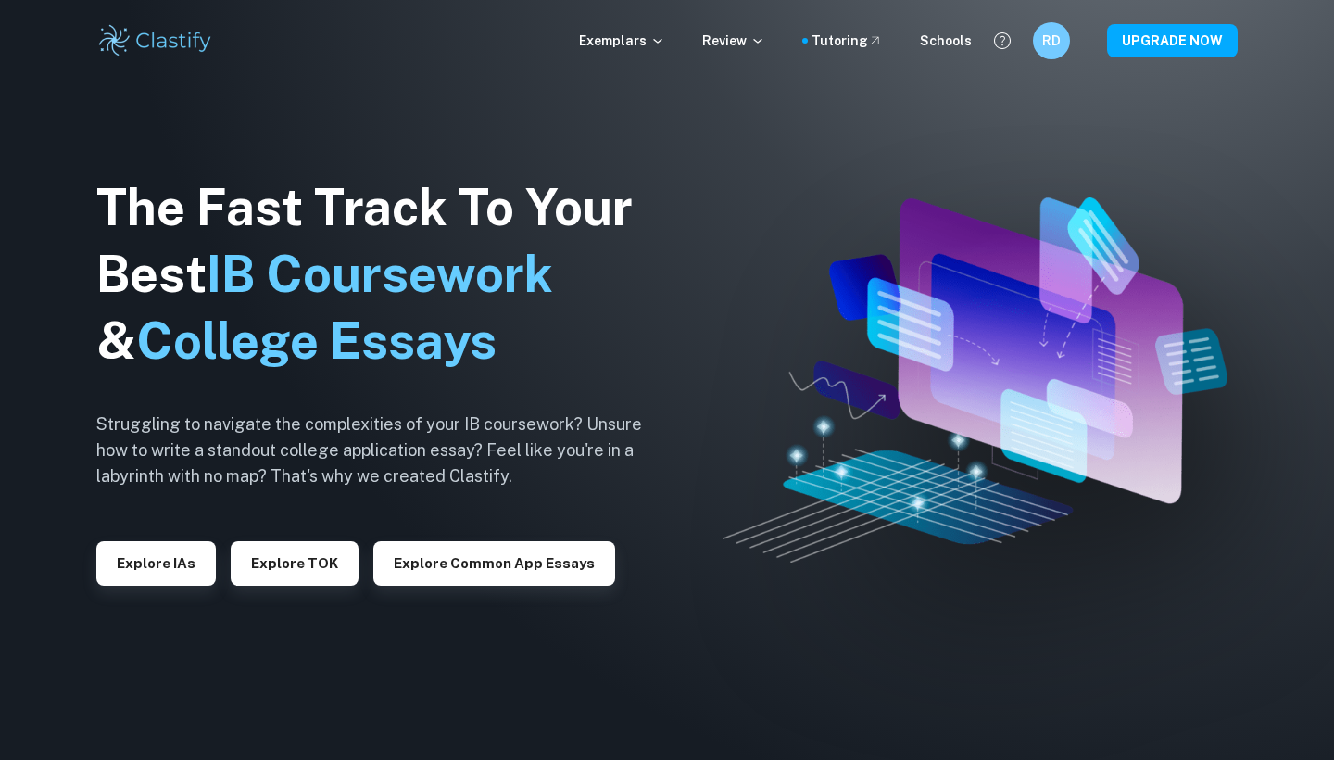  Describe the element at coordinates (155, 41) in the screenshot. I see `img: Clastify logo` at that location.